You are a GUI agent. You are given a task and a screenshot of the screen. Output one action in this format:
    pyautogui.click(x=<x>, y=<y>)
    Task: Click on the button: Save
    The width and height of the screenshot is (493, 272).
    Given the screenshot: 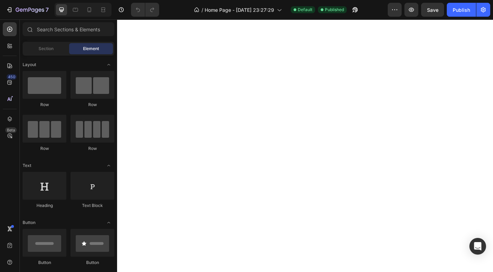 What is the action you would take?
    pyautogui.click(x=433, y=10)
    